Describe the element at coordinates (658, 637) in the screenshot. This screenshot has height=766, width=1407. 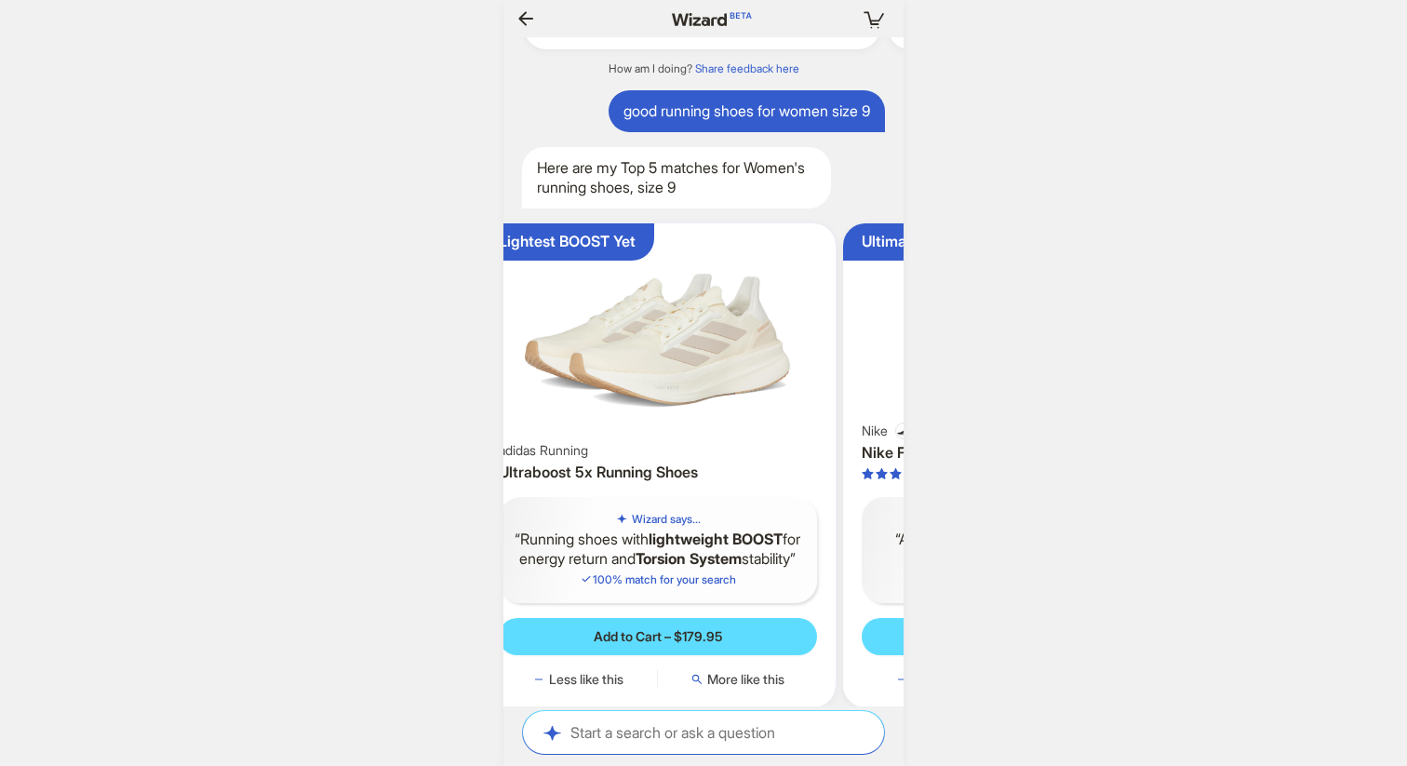
I see `button: Add to Cart – $179.95` at that location.